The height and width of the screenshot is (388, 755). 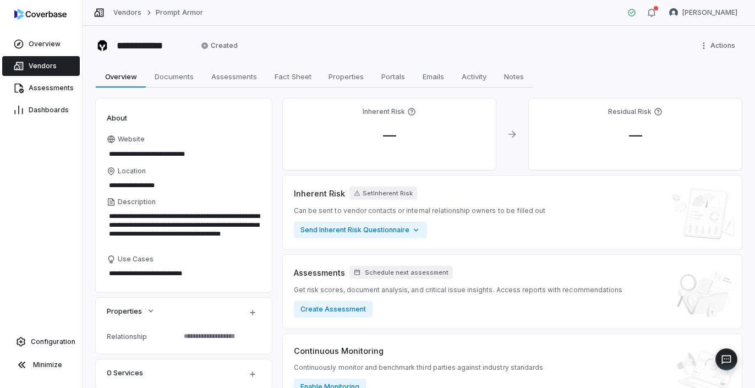 What do you see at coordinates (184, 273) in the screenshot?
I see `textarea: Use Cases` at bounding box center [184, 273].